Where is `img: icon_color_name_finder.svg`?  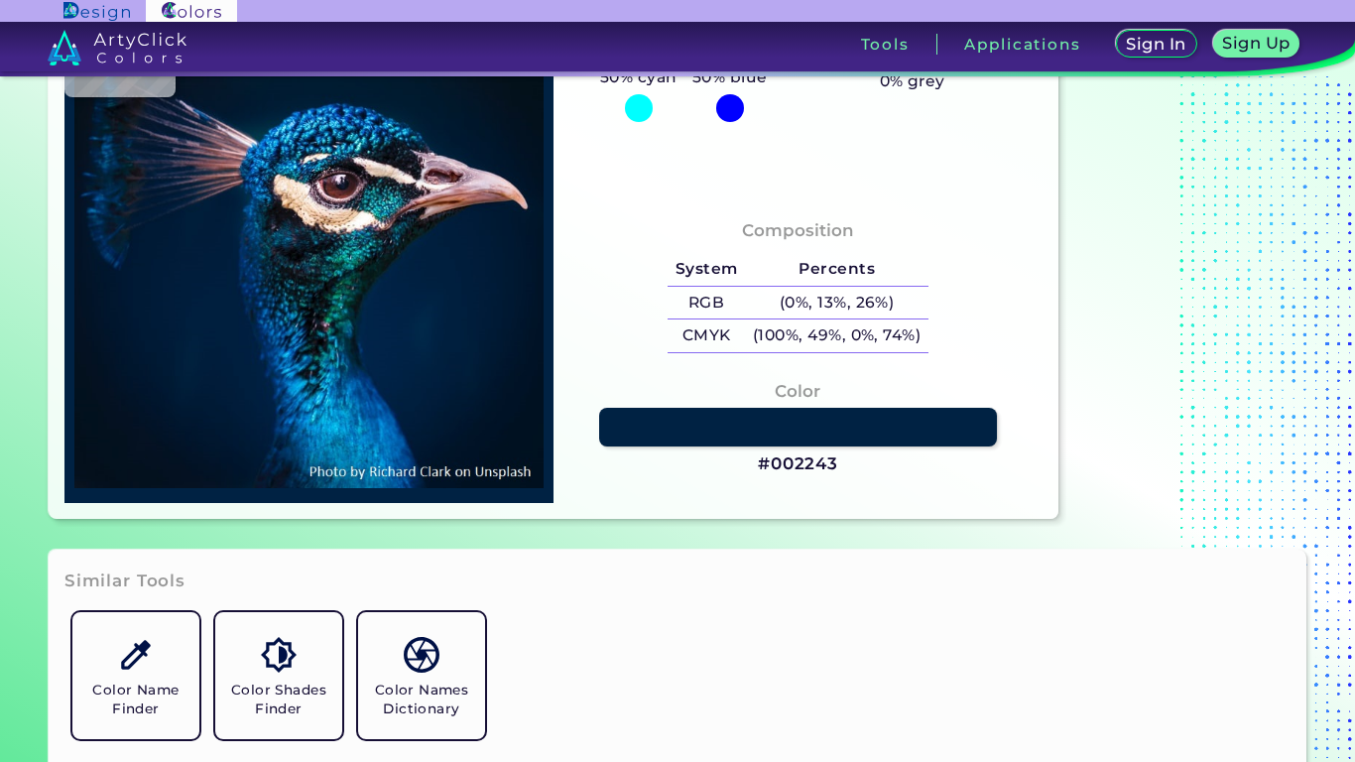
img: icon_color_name_finder.svg is located at coordinates (135, 654).